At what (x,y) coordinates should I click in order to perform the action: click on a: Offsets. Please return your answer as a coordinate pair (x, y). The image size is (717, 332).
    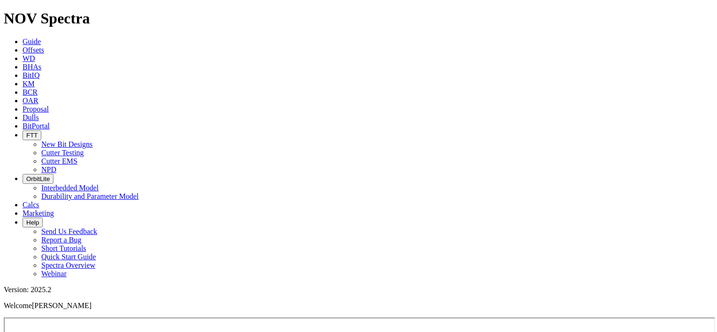
    Looking at the image, I should click on (33, 50).